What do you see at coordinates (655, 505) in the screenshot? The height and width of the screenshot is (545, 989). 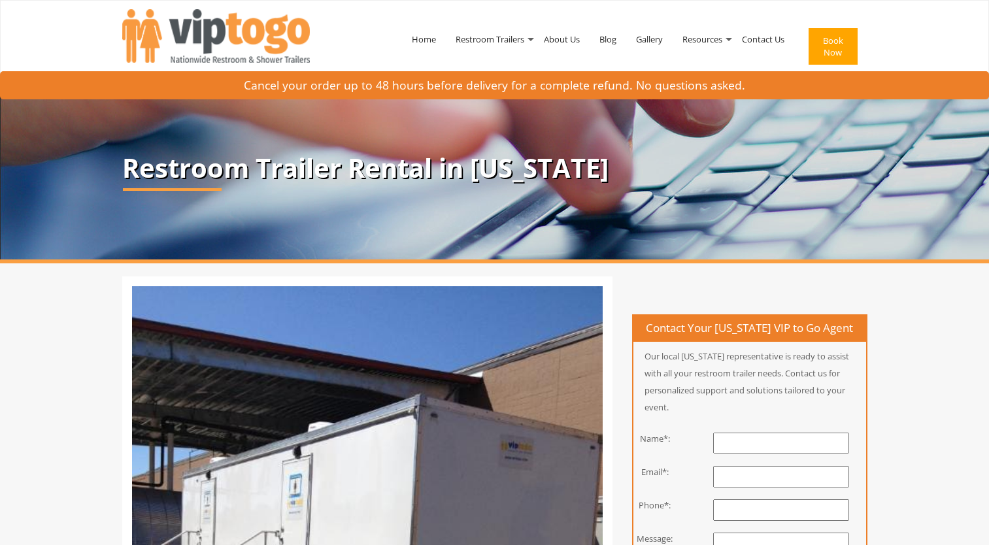 I see `div: Phone*:` at bounding box center [655, 505].